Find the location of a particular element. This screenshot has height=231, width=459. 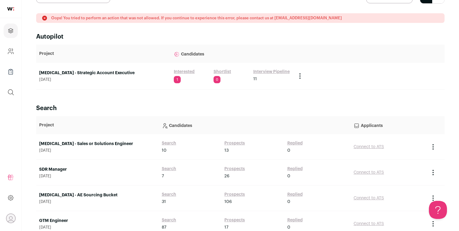

p: Applicants is located at coordinates (389, 125).